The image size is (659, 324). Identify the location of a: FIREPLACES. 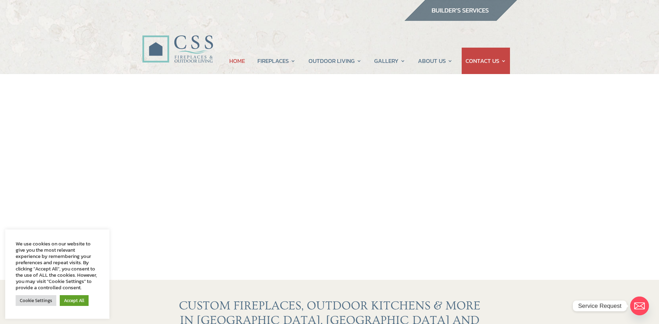
(277, 61).